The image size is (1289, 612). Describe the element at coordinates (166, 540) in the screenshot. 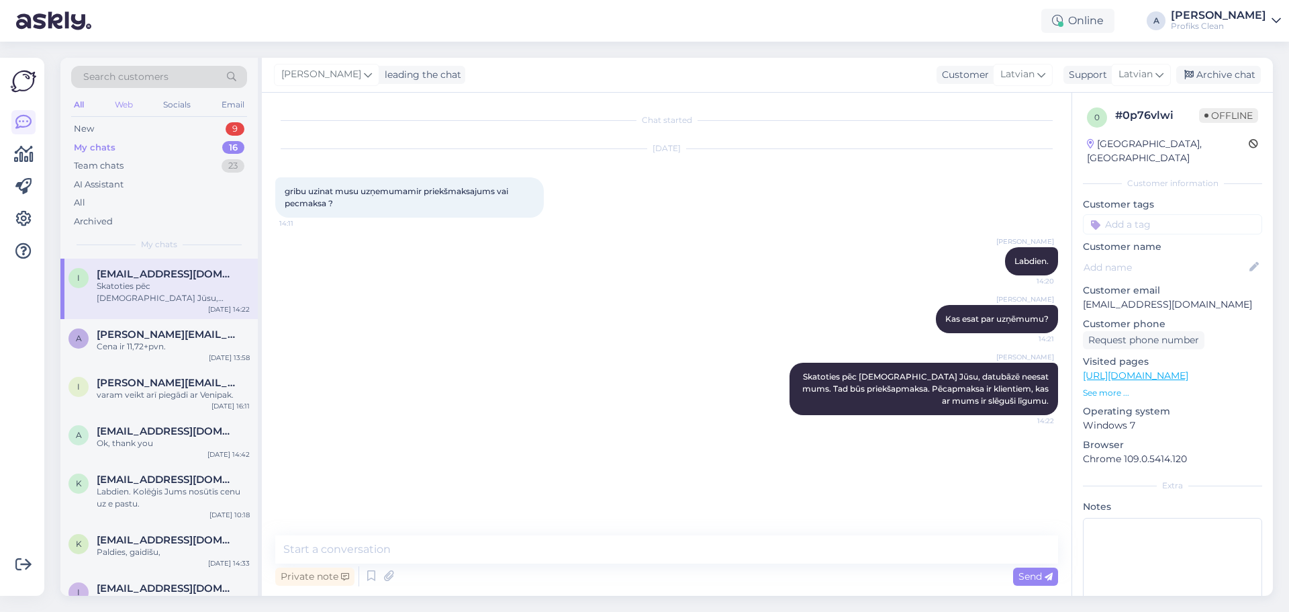

I see `span: kvalitate@topfood.lv` at that location.